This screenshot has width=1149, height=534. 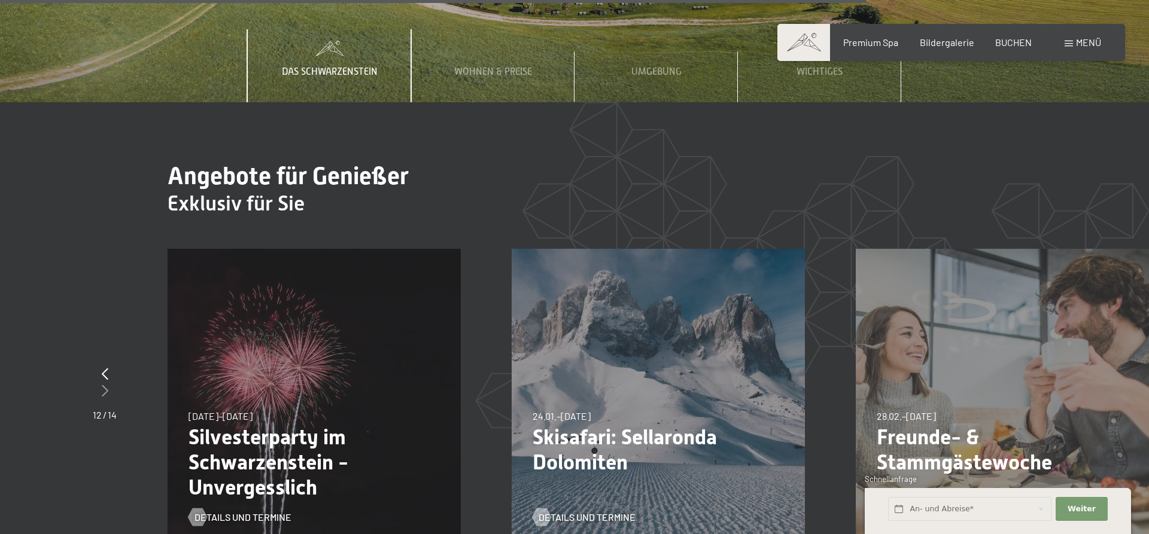 I want to click on span: Bildergalerie, so click(x=947, y=42).